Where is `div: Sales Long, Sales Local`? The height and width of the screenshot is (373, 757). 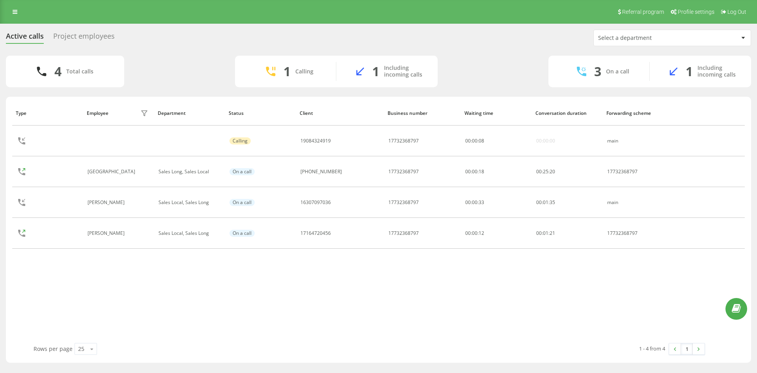 div: Sales Long, Sales Local is located at coordinates (190, 171).